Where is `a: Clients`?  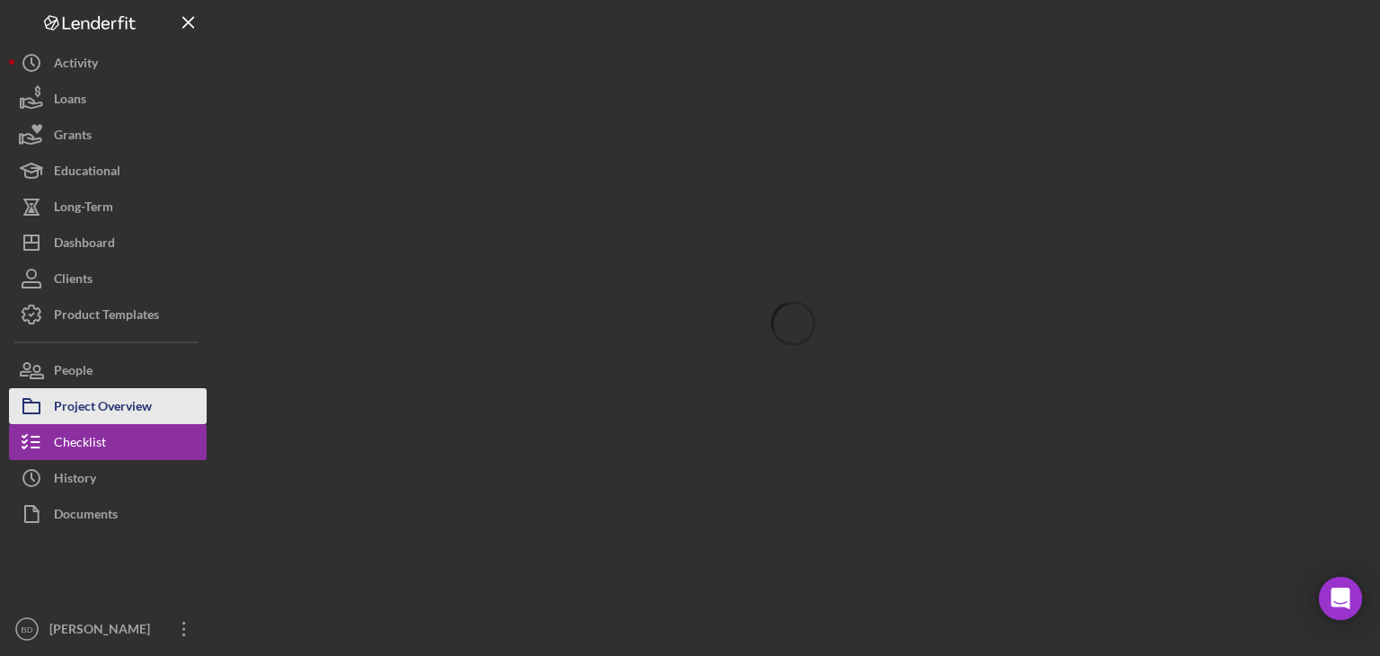
a: Clients is located at coordinates (108, 279).